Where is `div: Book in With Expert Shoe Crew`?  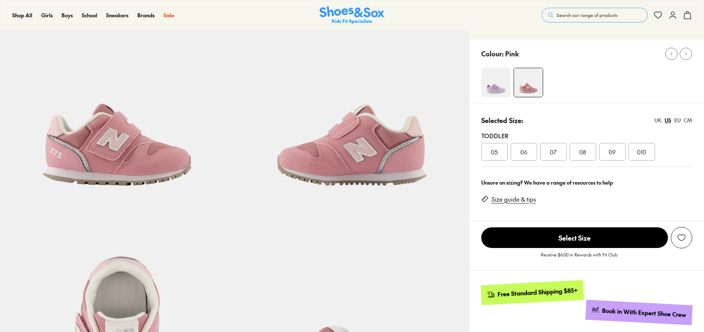
div: Book in With Expert Shoe Crew is located at coordinates (644, 313).